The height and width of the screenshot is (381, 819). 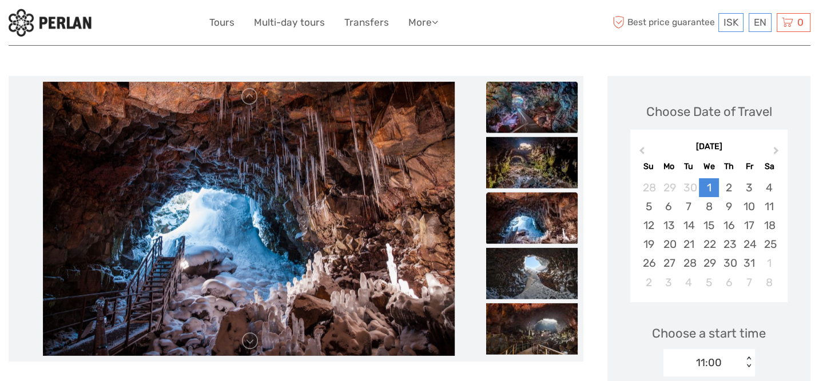 What do you see at coordinates (729, 206) in the screenshot?
I see `div: Choose Thursday, October 9th, 2025` at bounding box center [729, 206].